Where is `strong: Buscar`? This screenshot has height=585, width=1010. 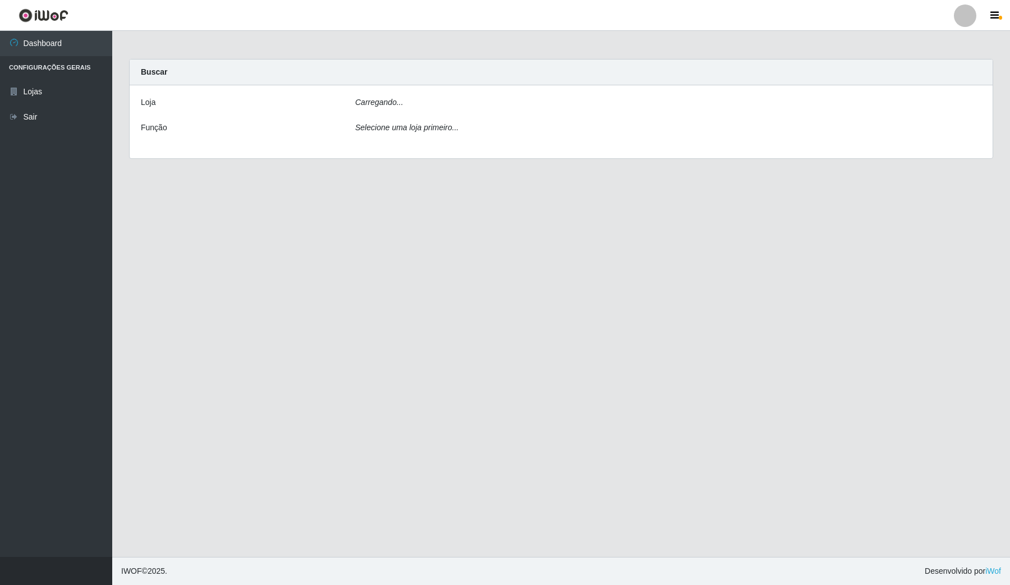 strong: Buscar is located at coordinates (154, 72).